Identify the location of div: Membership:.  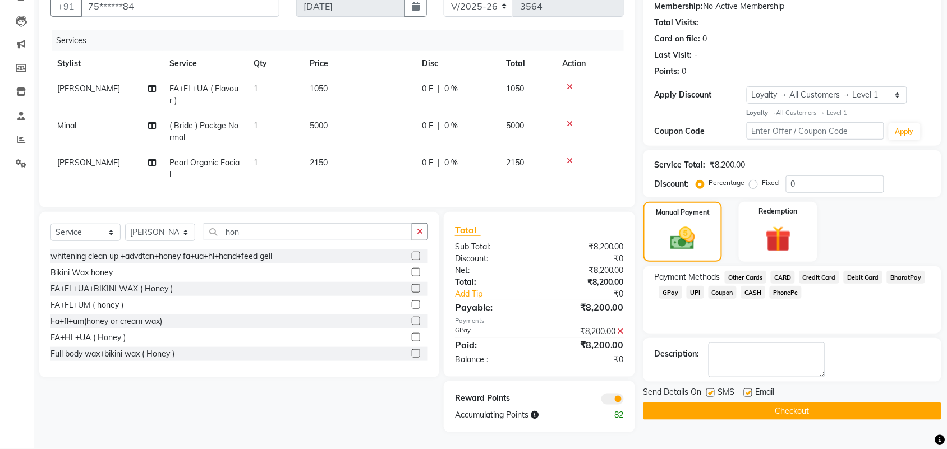
(679, 6).